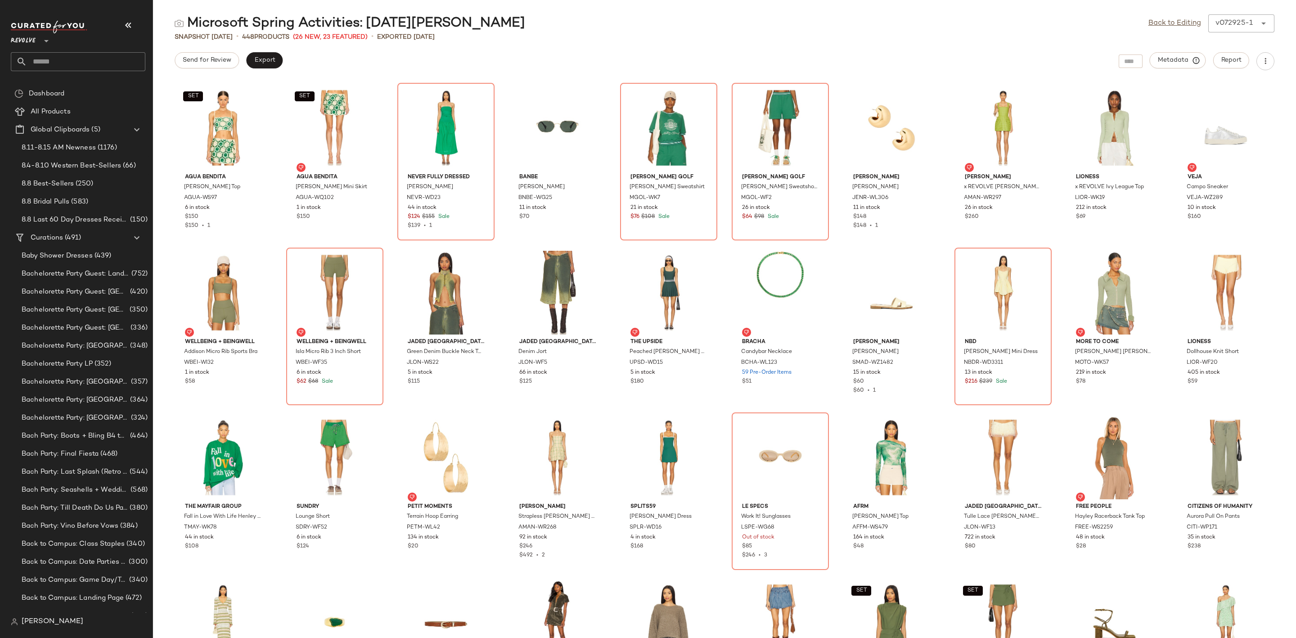 The image size is (1296, 638). Describe the element at coordinates (635, 217) in the screenshot. I see `span: $76` at that location.